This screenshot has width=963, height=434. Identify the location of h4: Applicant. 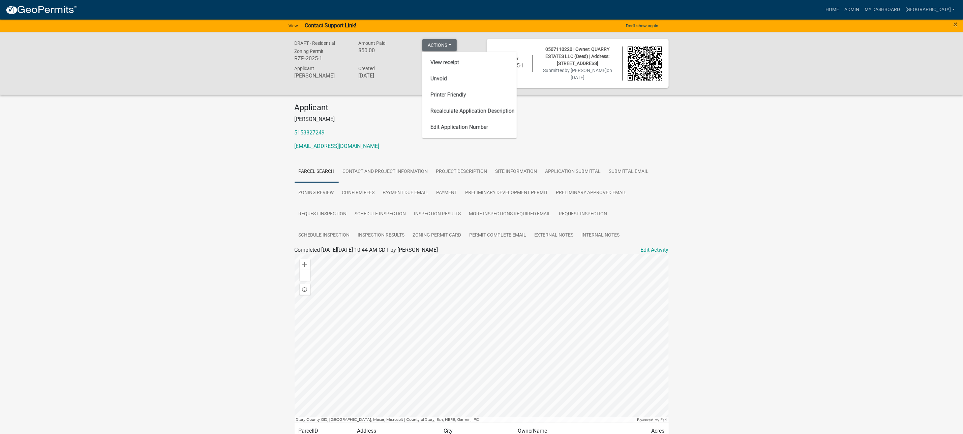
(482, 107).